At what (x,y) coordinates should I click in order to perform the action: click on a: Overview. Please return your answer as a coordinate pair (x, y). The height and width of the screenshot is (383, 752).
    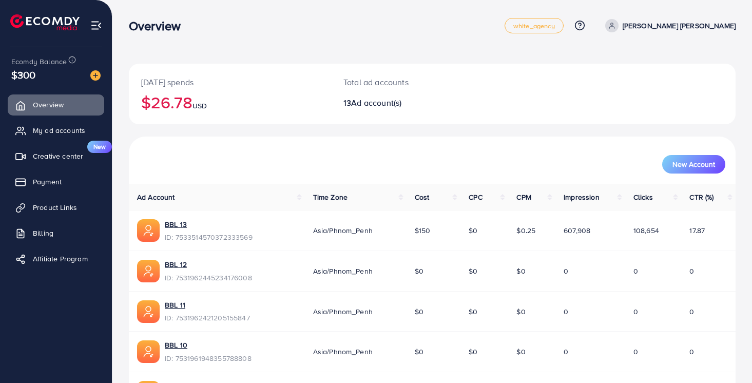
    Looking at the image, I should click on (56, 105).